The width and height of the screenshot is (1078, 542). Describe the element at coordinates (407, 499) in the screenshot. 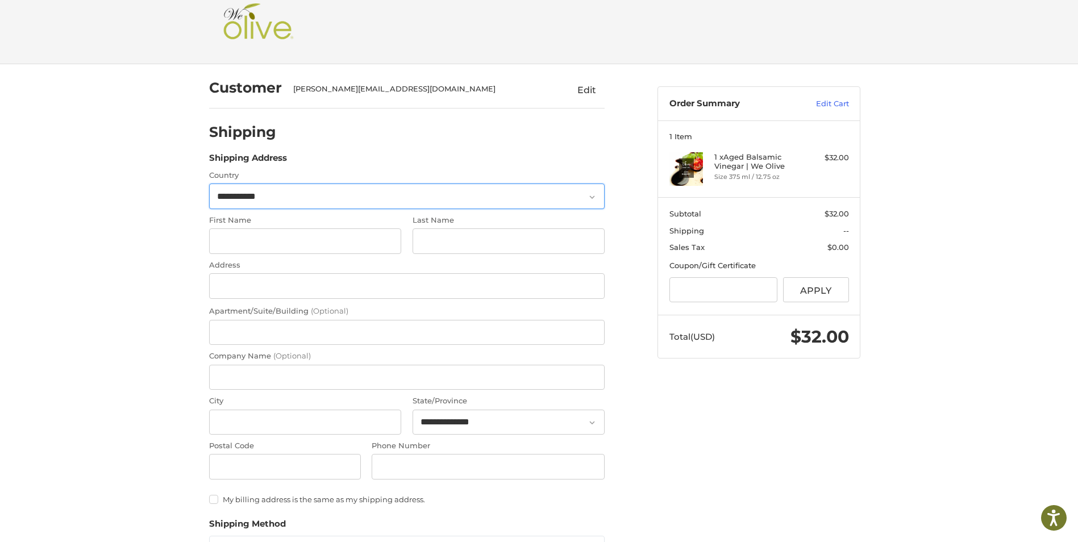

I see `label: My billing address is the same as my shipping address.` at that location.